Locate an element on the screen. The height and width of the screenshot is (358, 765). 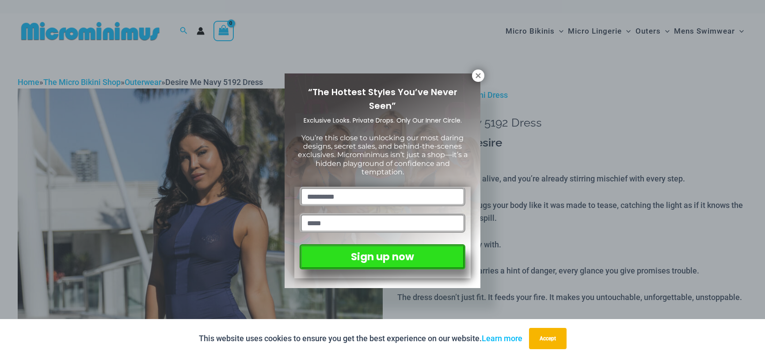
button: Accept is located at coordinates (548, 338).